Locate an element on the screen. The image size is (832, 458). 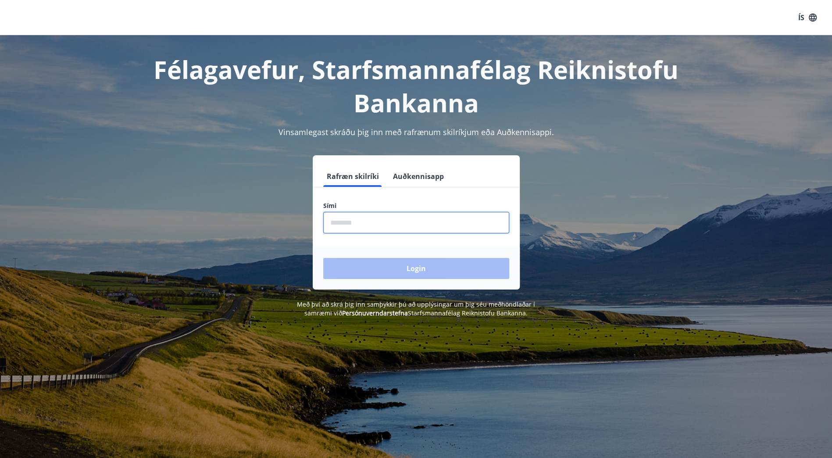
a: Persónuverndarstefna is located at coordinates (375, 313).